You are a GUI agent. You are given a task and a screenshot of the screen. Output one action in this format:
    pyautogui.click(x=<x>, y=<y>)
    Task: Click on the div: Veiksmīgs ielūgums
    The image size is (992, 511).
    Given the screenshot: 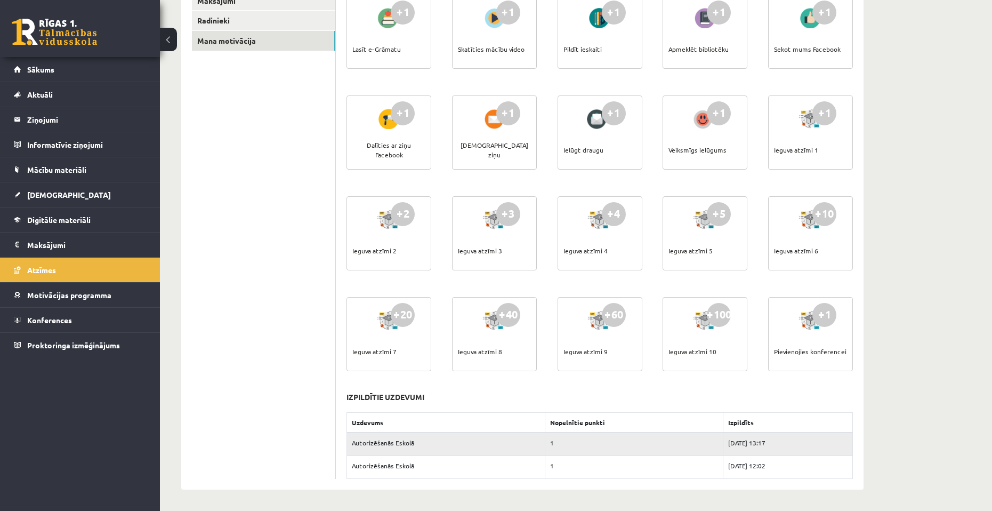 What is the action you would take?
    pyautogui.click(x=697, y=150)
    